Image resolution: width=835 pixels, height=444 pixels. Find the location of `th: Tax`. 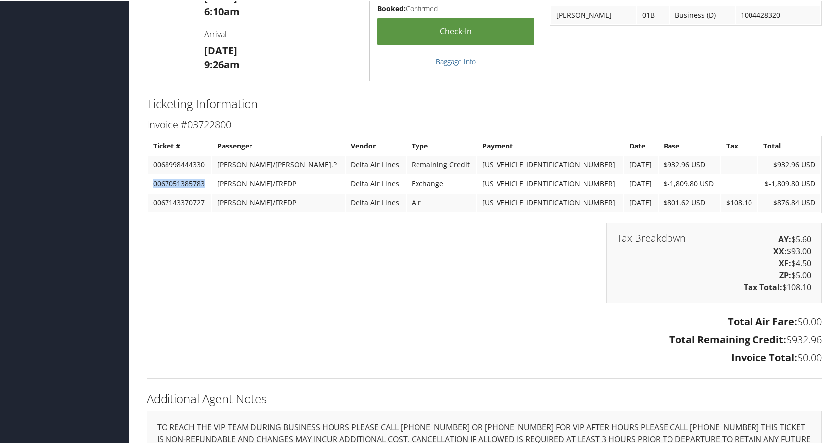

th: Tax is located at coordinates (740, 145).